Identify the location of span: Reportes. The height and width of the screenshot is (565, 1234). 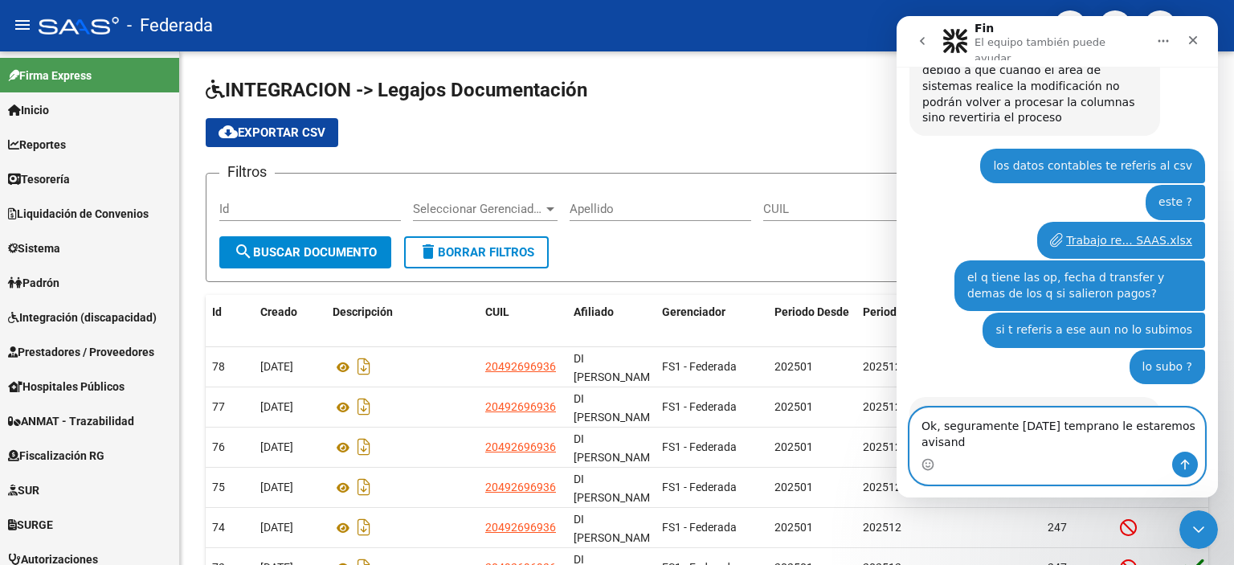
(37, 145).